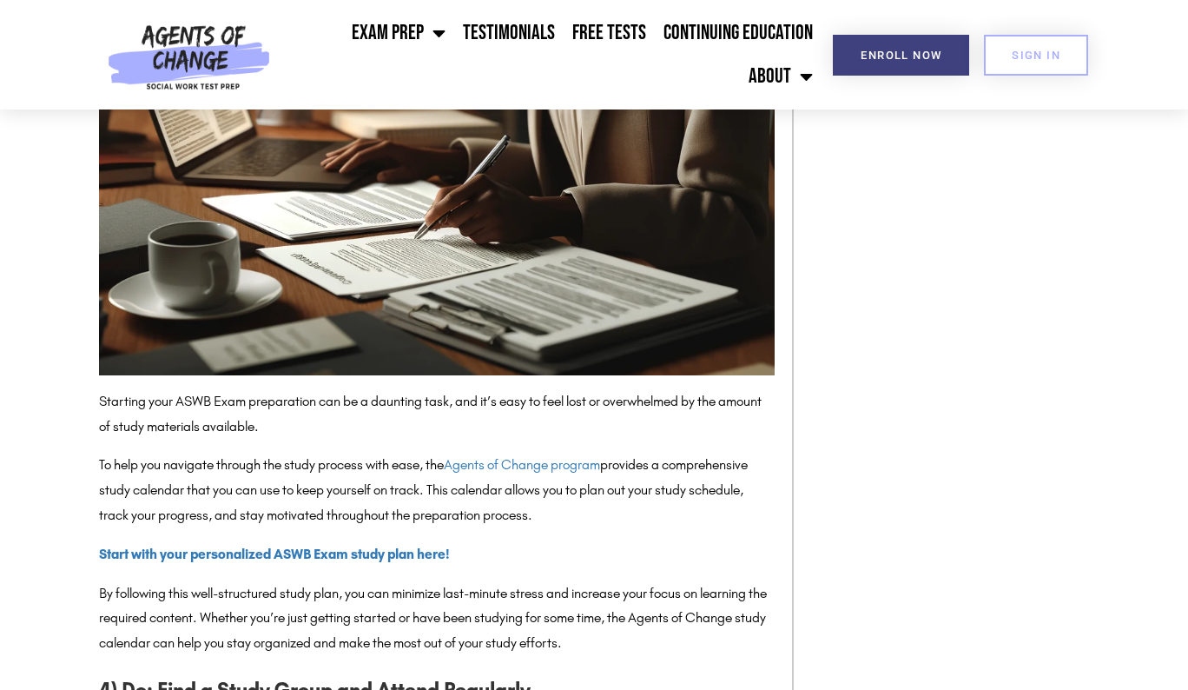 The width and height of the screenshot is (1188, 690). I want to click on a: Exam Prep, so click(399, 33).